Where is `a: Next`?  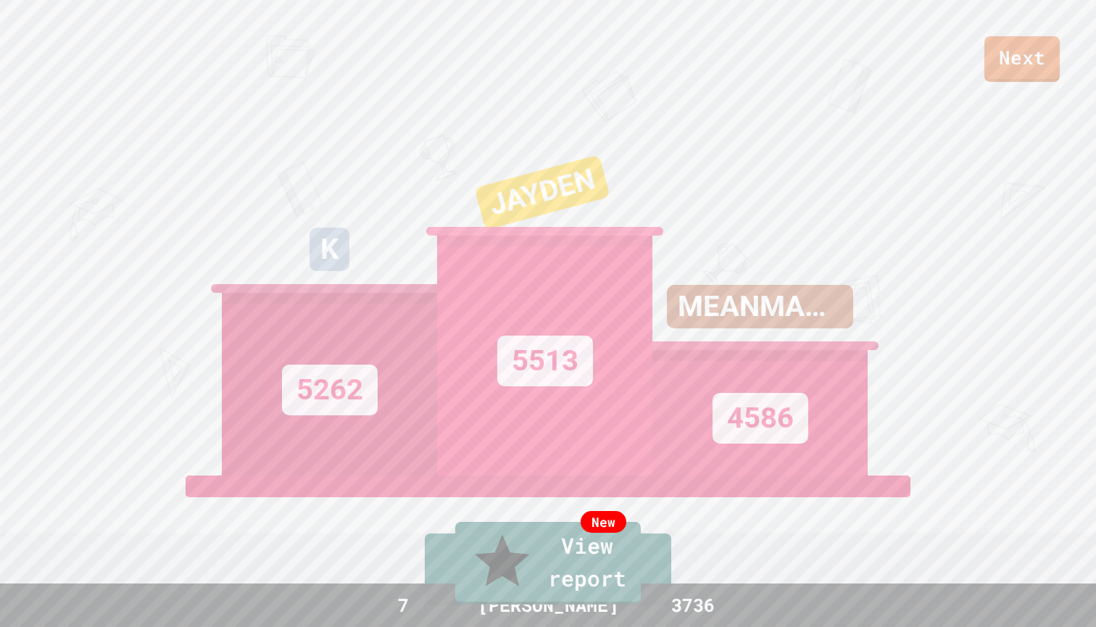 a: Next is located at coordinates (1022, 59).